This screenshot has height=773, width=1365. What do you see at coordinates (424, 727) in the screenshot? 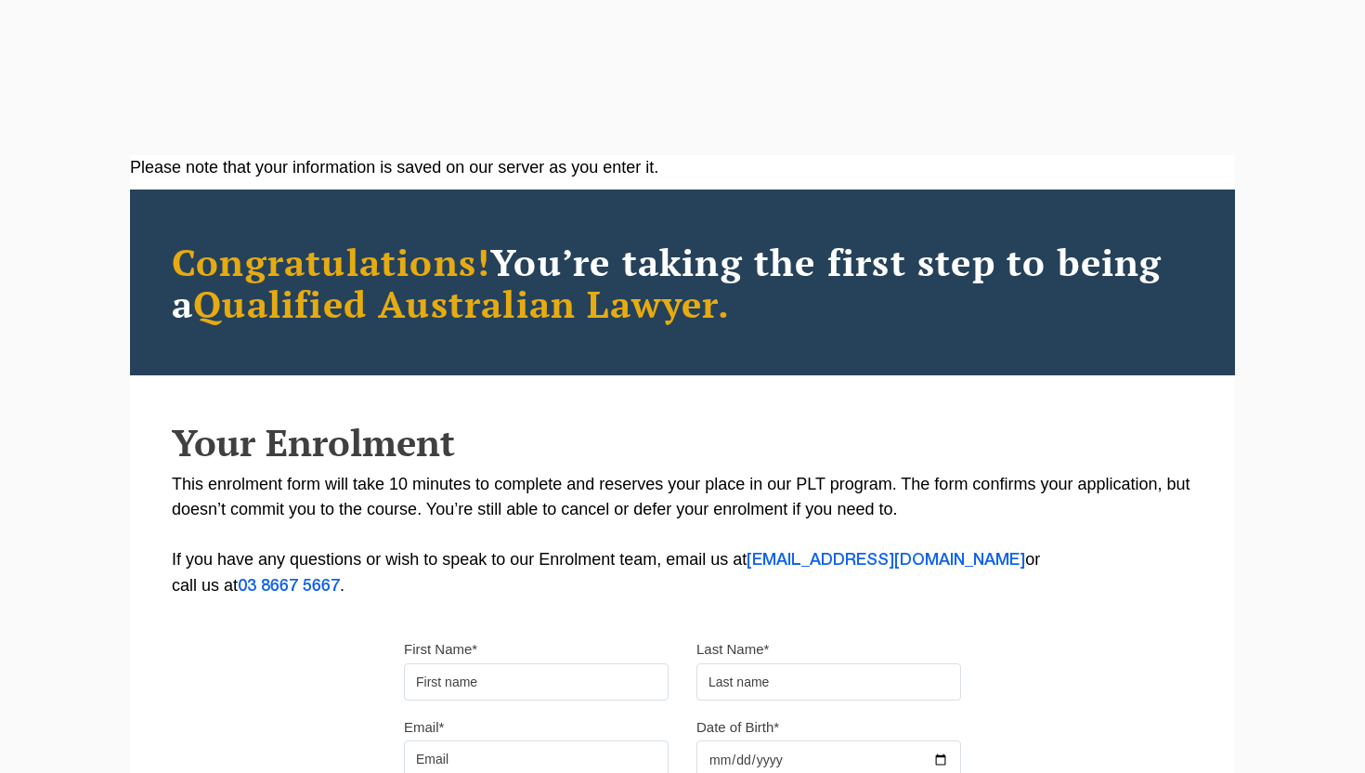
I see `label: Email*` at bounding box center [424, 727].